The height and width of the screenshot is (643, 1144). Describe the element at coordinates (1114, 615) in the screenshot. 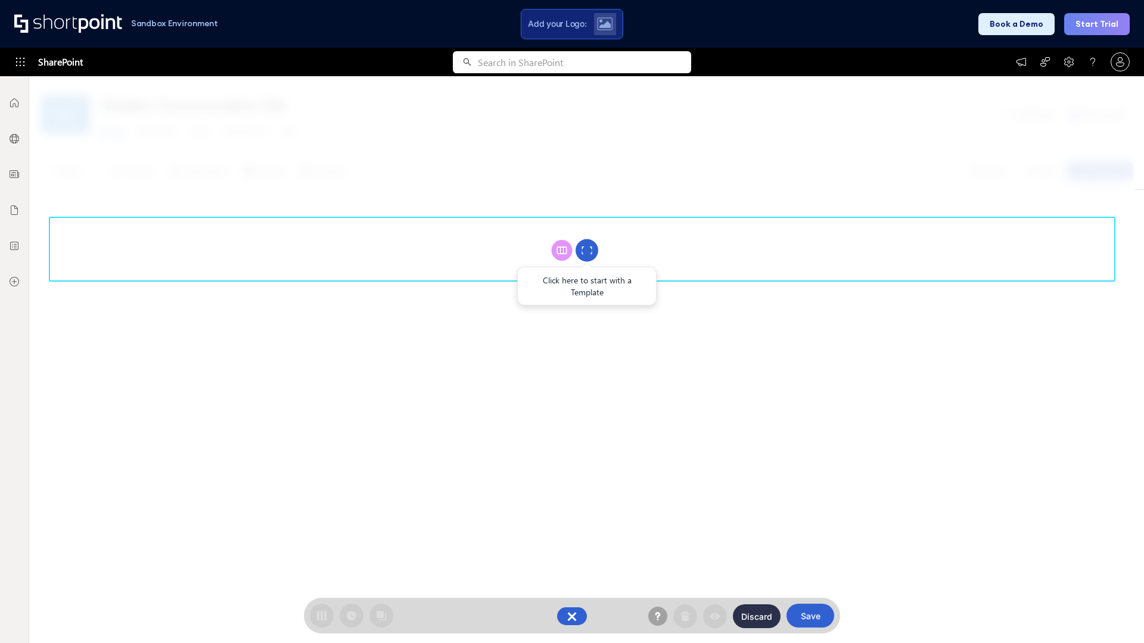

I see `div: Chat Widget` at that location.